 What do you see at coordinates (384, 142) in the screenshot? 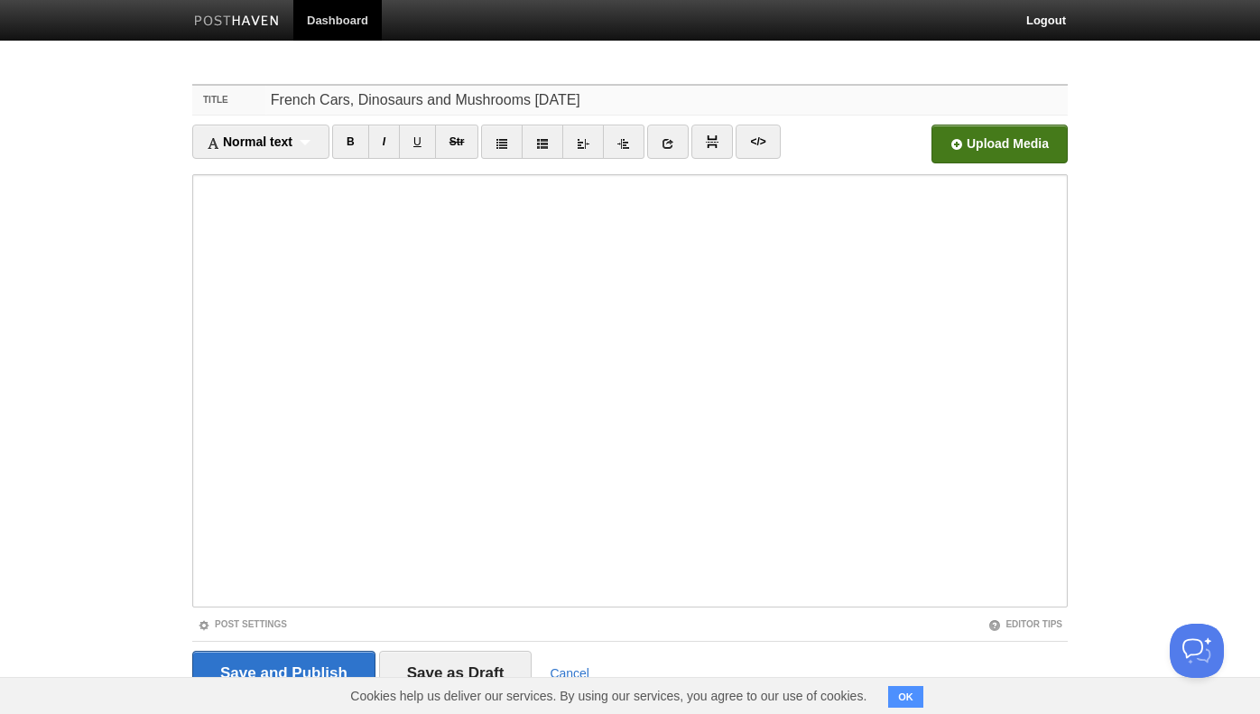
I see `a: I` at bounding box center [384, 142].